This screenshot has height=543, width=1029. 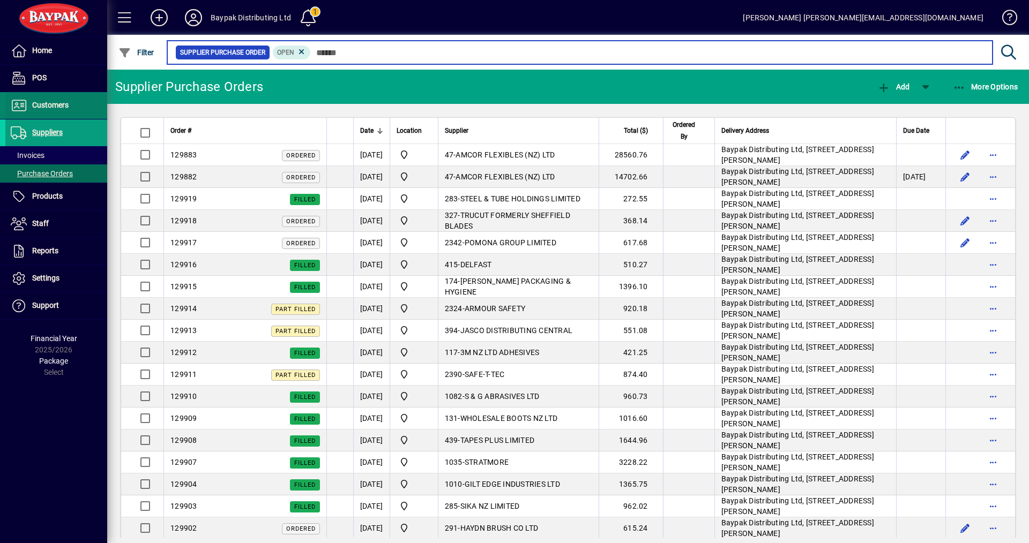 I want to click on td: 962.02, so click(x=631, y=506).